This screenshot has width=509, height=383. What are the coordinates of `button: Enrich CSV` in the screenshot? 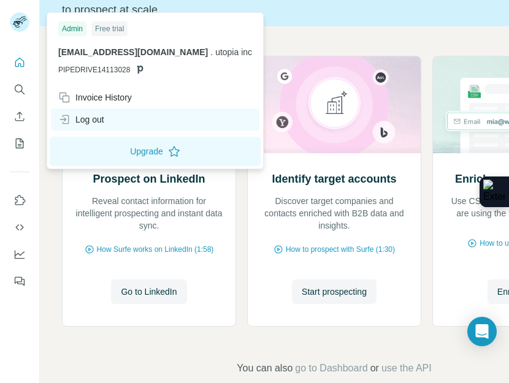 It's located at (20, 117).